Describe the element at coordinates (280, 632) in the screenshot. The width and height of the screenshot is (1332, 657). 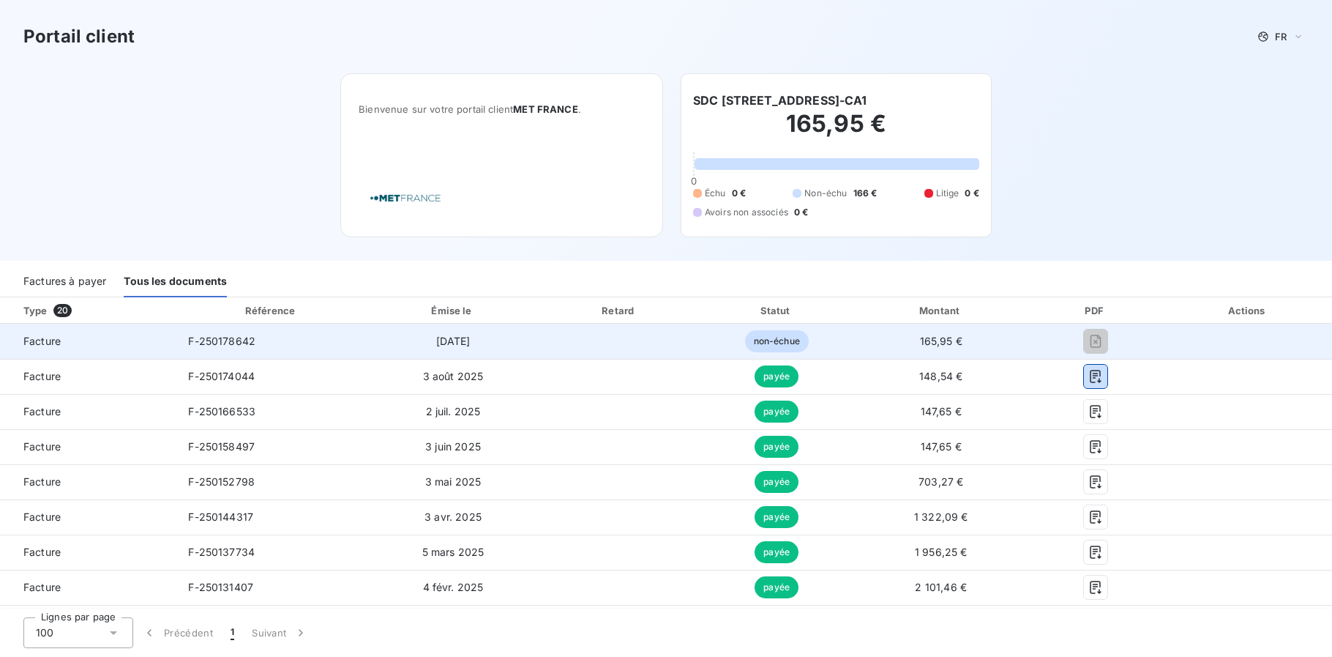
I see `button: Suivant` at that location.